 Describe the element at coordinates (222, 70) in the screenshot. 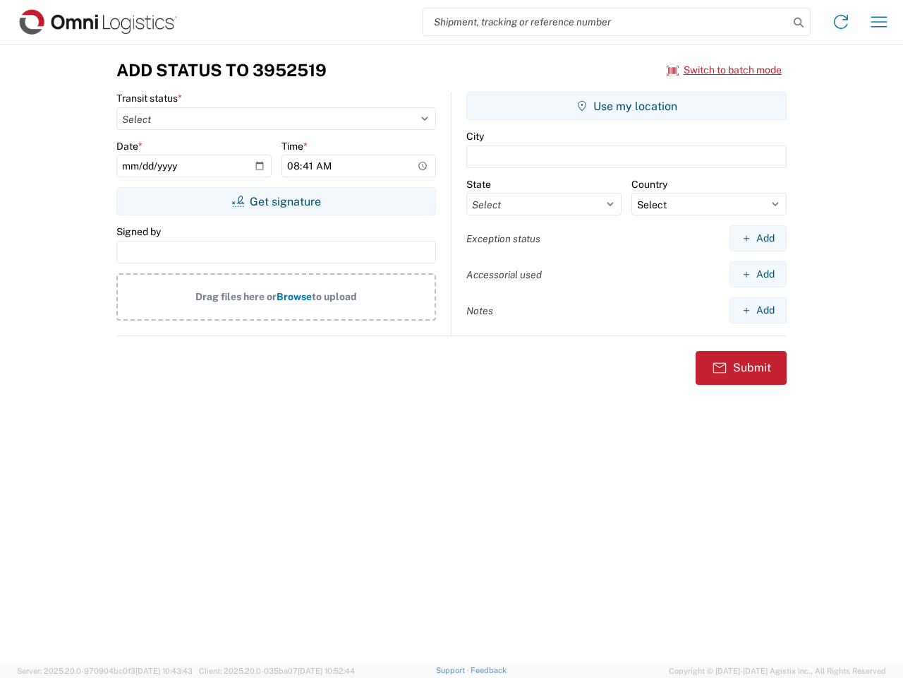

I see `h3: Add Status to 3952519` at that location.